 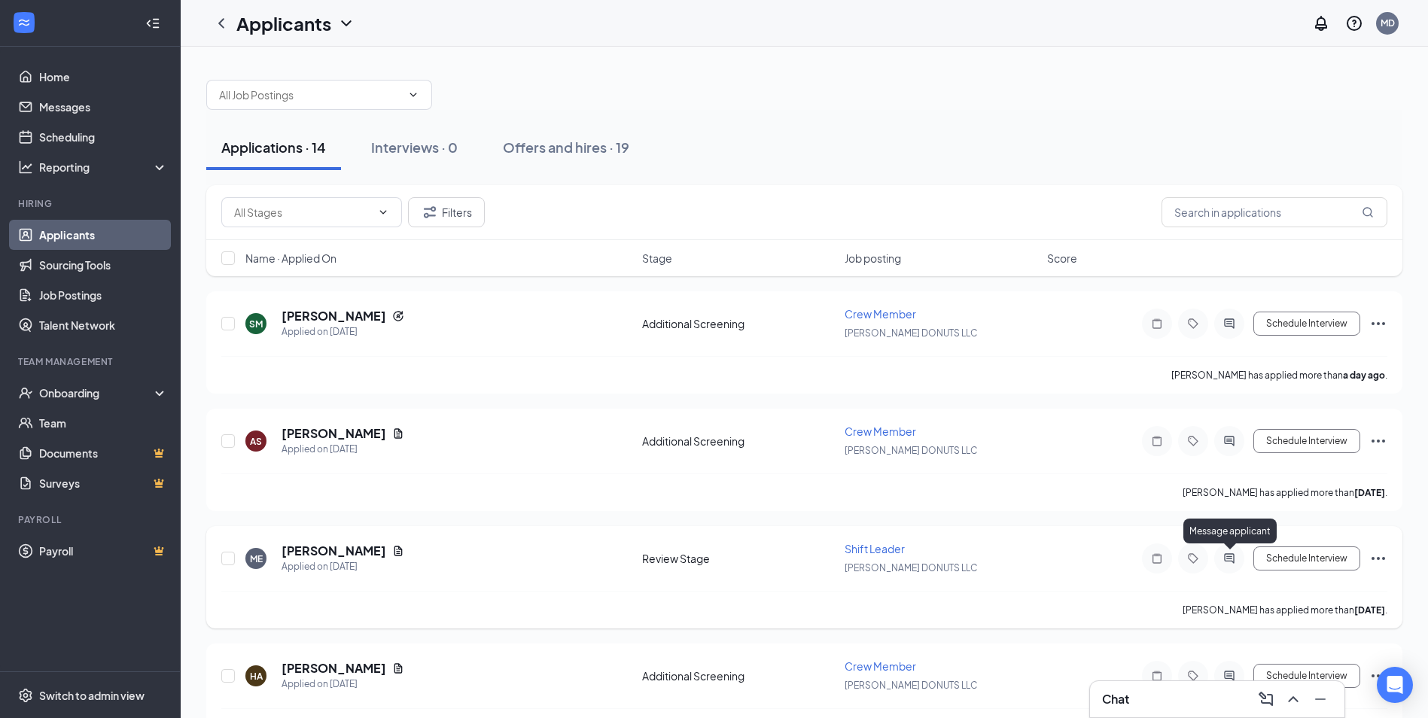 What do you see at coordinates (1354, 23) in the screenshot?
I see `svg: QuestionInfo` at bounding box center [1354, 23].